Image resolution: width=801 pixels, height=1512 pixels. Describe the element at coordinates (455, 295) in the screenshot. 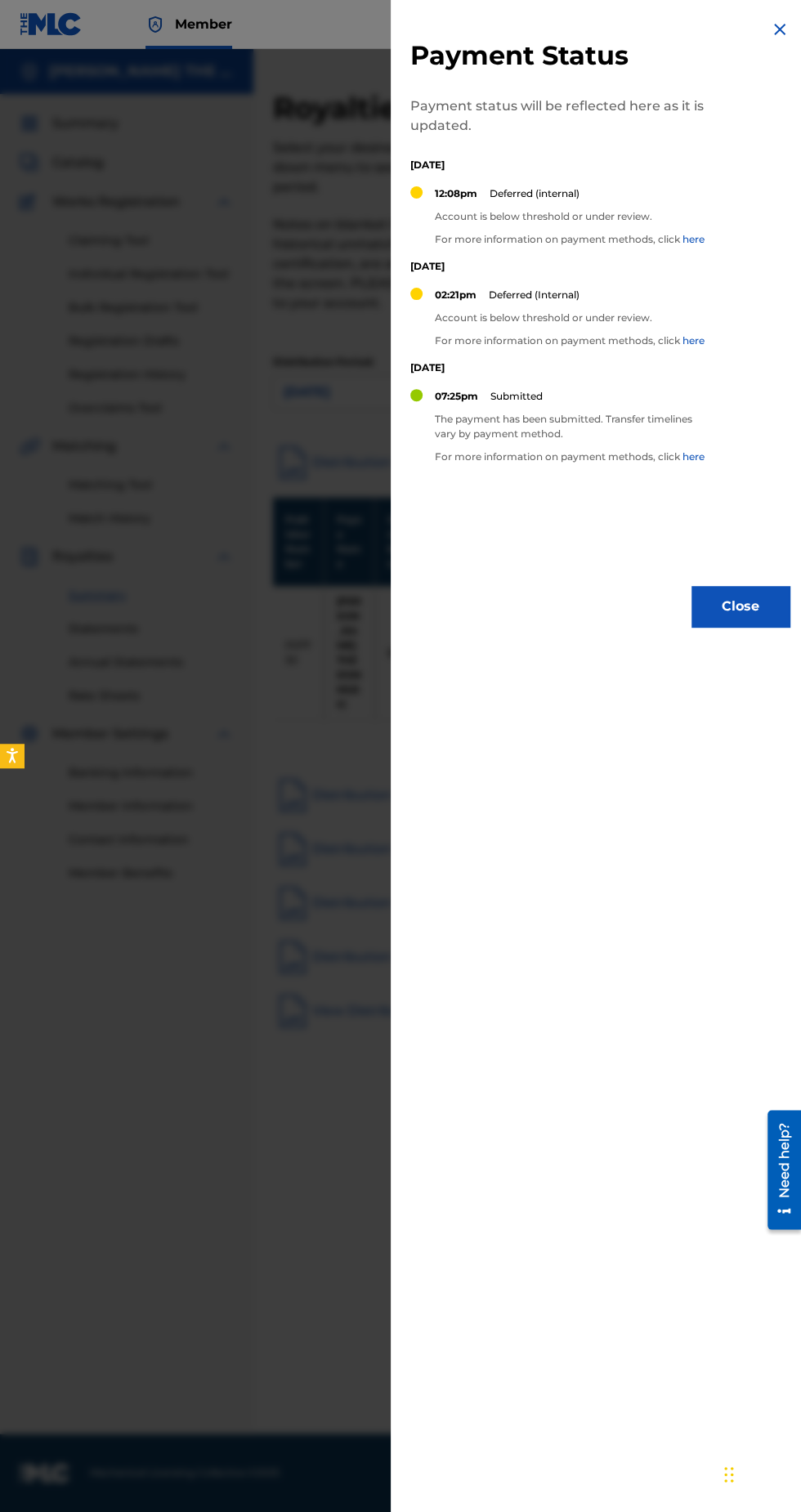

I see `p: 02:21pm` at that location.